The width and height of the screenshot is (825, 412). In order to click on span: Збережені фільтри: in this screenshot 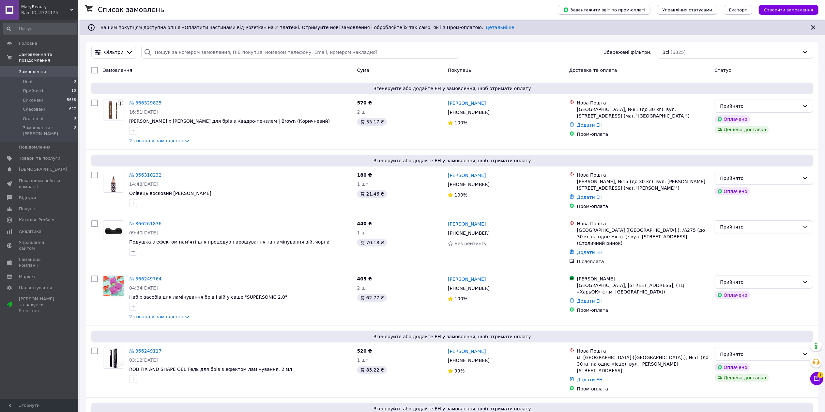, I will do `click(628, 52)`.